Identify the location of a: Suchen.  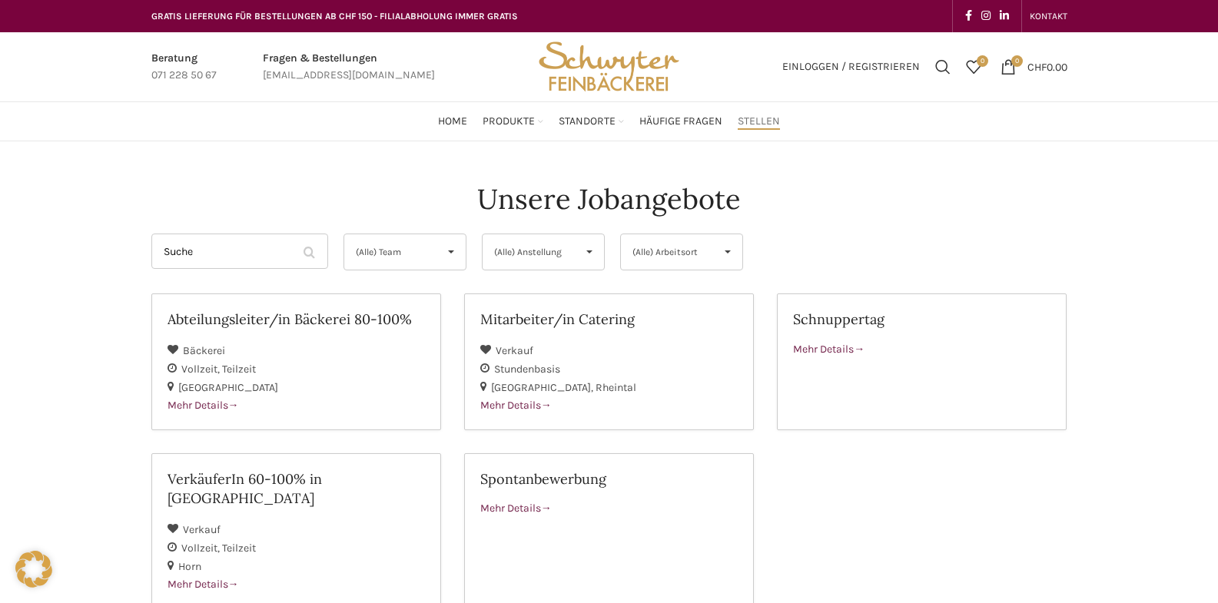
(943, 67).